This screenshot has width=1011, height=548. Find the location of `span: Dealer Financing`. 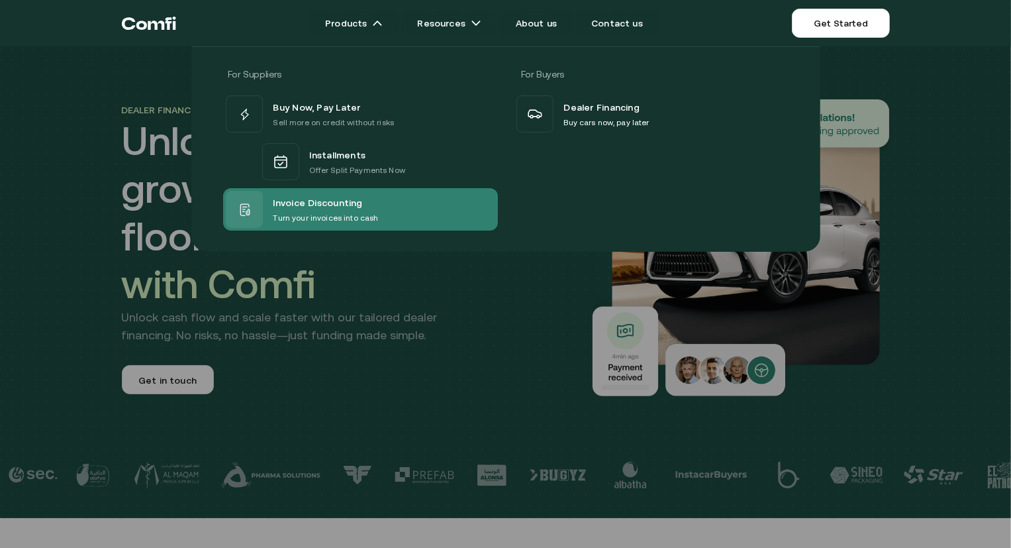

span: Dealer Financing is located at coordinates (602, 107).